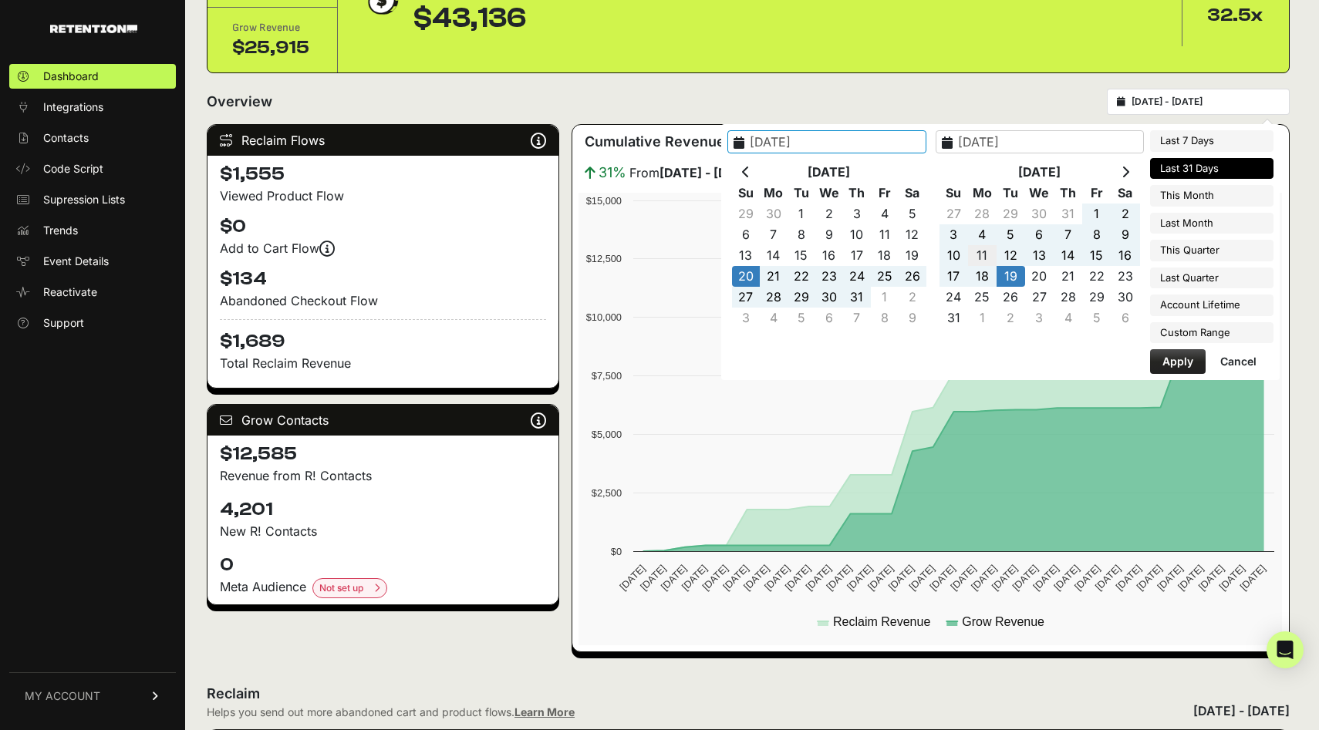 This screenshot has width=1319, height=730. Describe the element at coordinates (382, 140) in the screenshot. I see `div: Reclaim Flows` at that location.